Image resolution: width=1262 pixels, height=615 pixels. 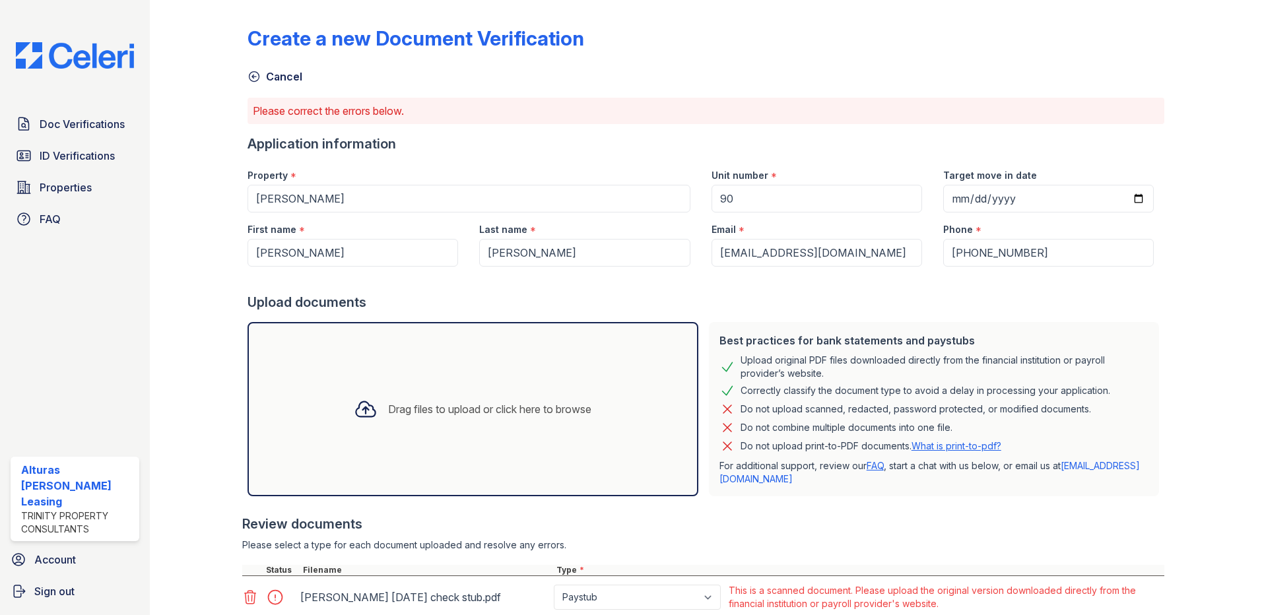 I want to click on a: Cancel, so click(x=275, y=77).